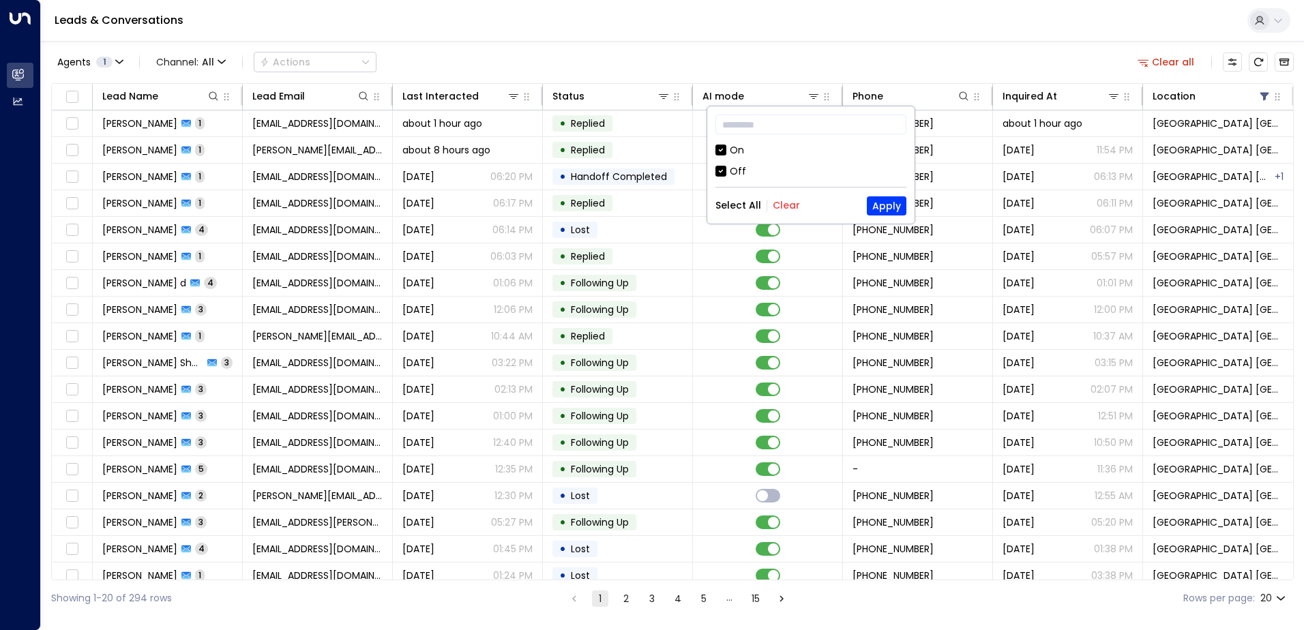 The height and width of the screenshot is (630, 1304). I want to click on p: 01:45 PM, so click(513, 549).